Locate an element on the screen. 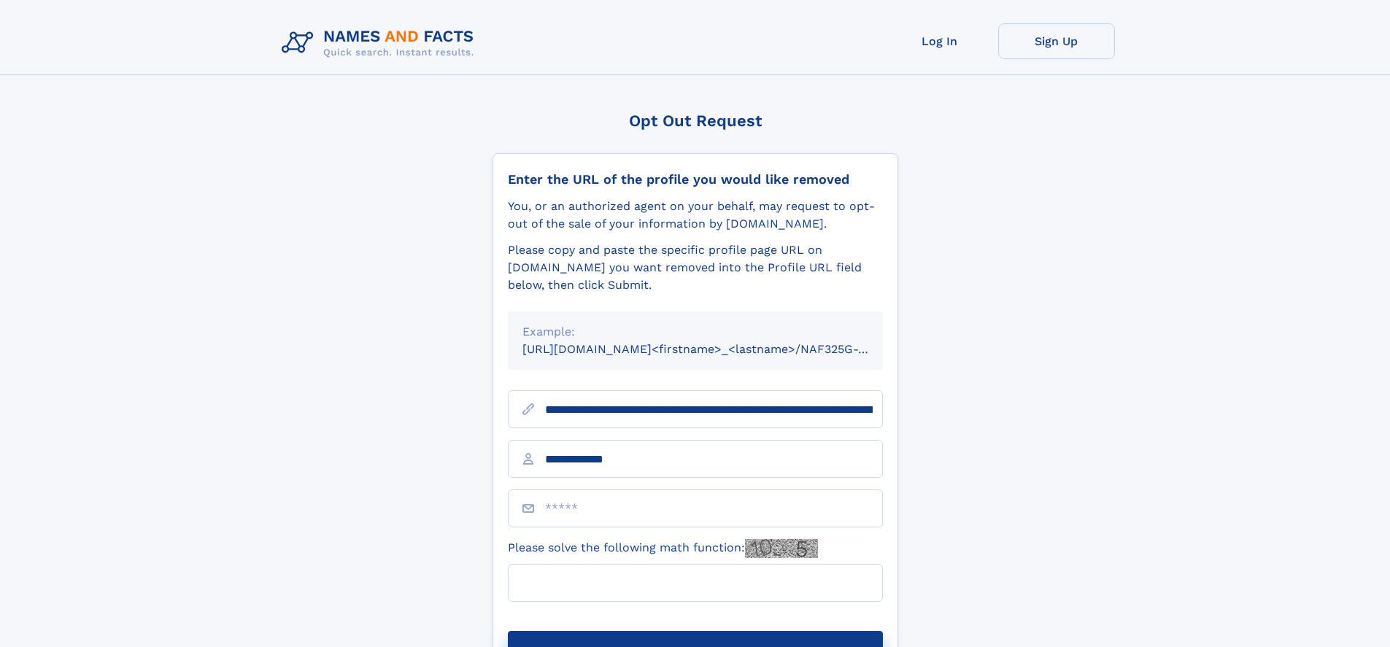 The width and height of the screenshot is (1390, 647). div: Example: is located at coordinates (695, 332).